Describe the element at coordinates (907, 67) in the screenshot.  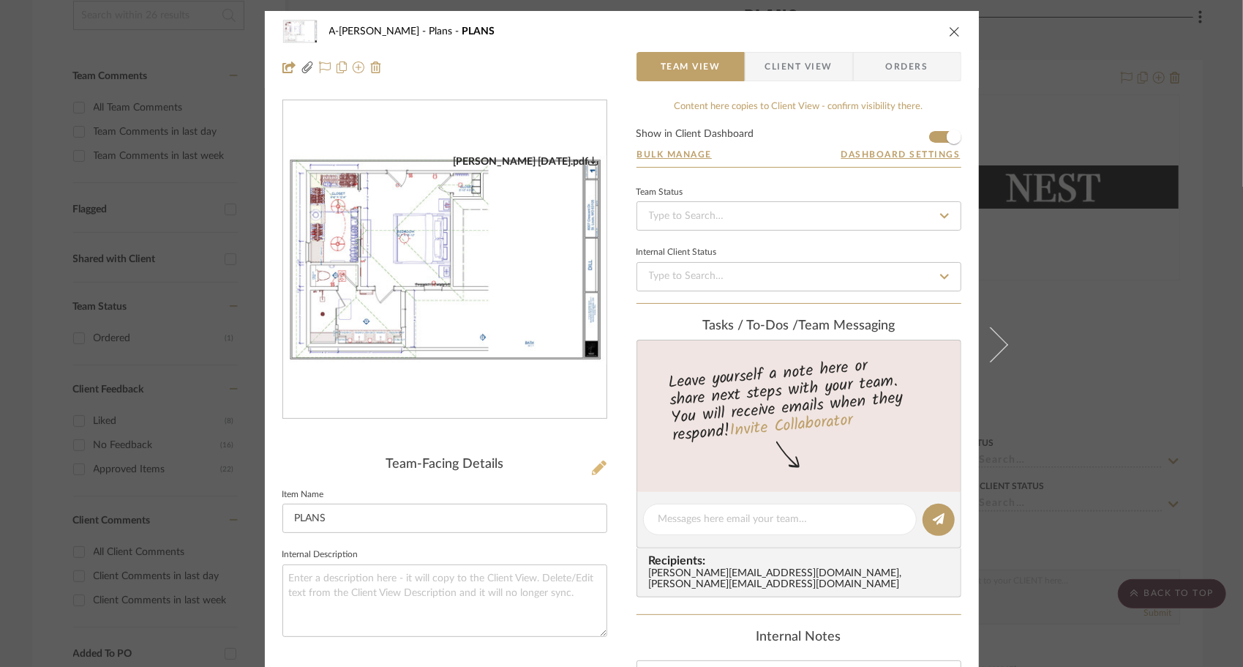
I see `span: Orders` at that location.